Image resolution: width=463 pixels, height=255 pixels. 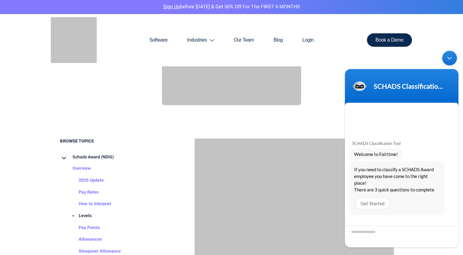 What do you see at coordinates (389, 40) in the screenshot?
I see `a: Book a Demo` at bounding box center [389, 40].